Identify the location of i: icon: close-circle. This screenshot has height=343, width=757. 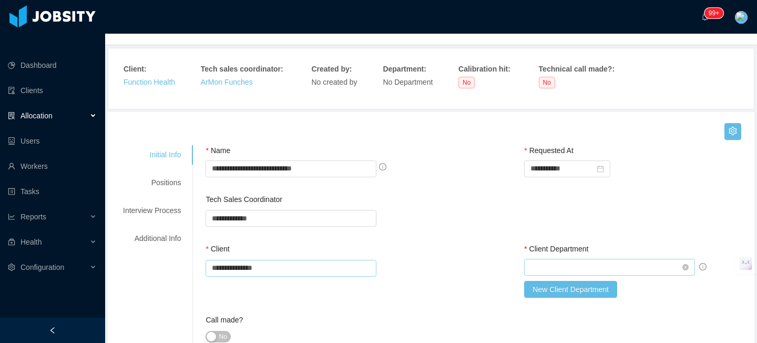
(685, 267).